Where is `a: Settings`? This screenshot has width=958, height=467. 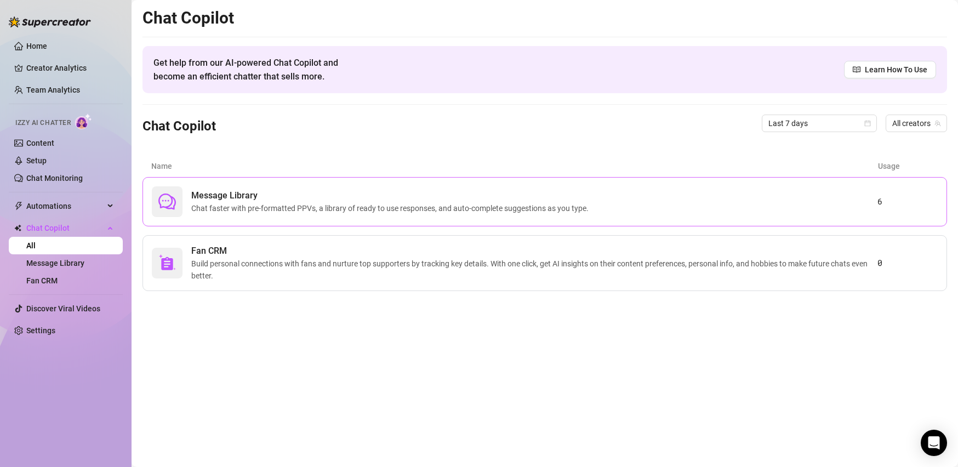 a: Settings is located at coordinates (41, 331).